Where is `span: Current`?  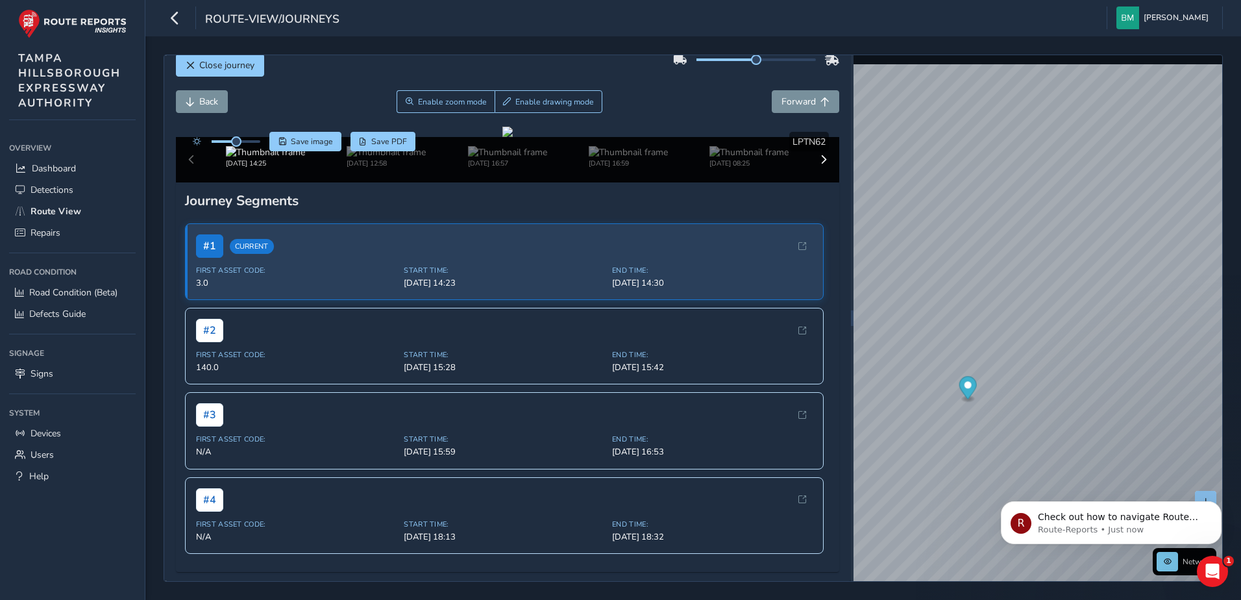 span: Current is located at coordinates (252, 246).